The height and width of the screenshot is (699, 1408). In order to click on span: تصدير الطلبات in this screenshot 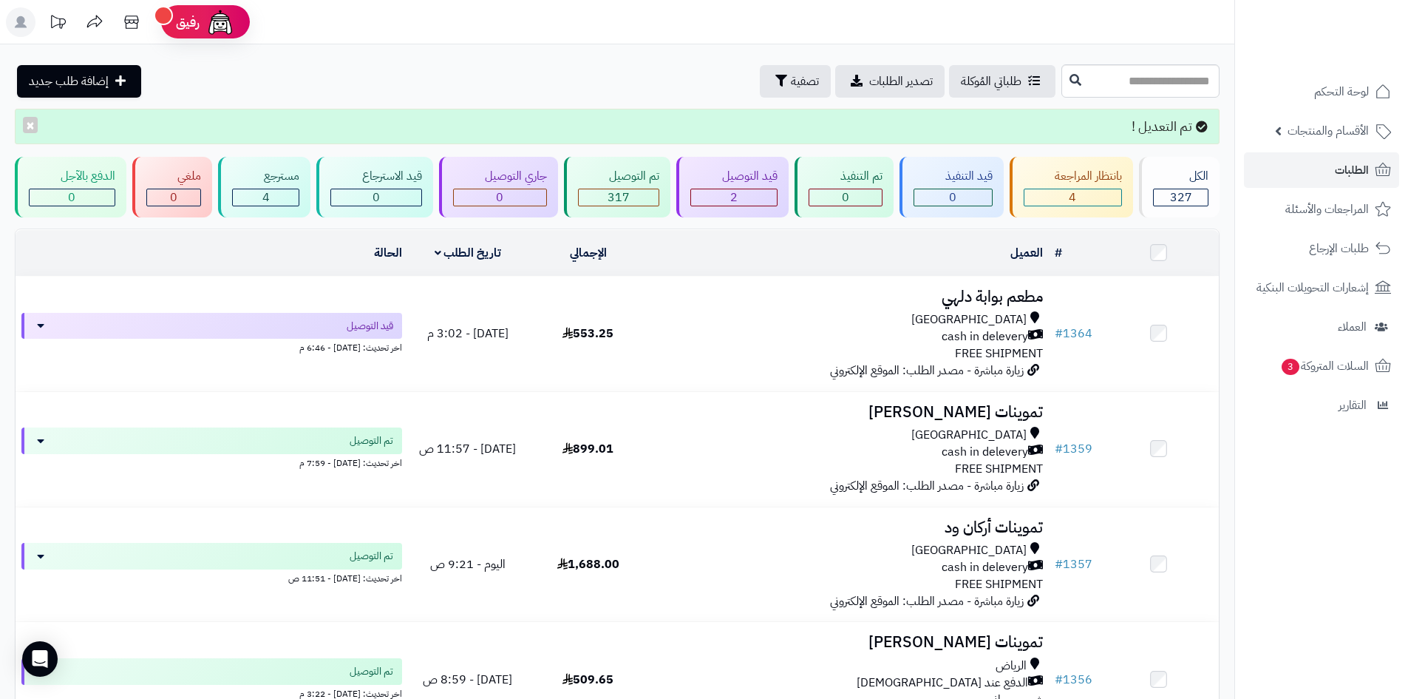, I will do `click(901, 81)`.